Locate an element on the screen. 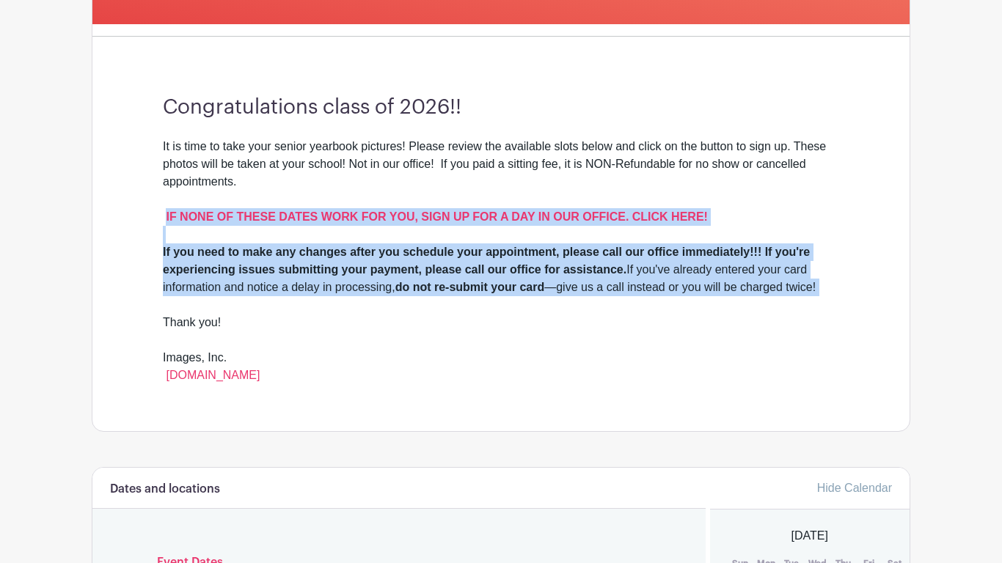  strong: IF NONE OF THESE DATES WORK FOR YOU, SIGN UP FOR A DAY IN OUR OFFICE. CLICK HERE! is located at coordinates (436, 216).